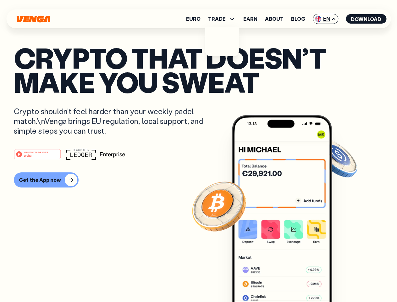 The image size is (397, 302). I want to click on p: Crypto that doesn’t make you sweat, so click(198, 69).